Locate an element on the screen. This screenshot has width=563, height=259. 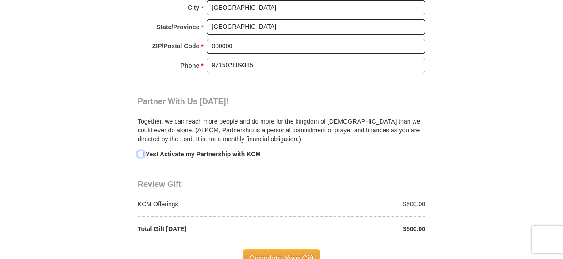
strong: State/Province is located at coordinates (177, 27).